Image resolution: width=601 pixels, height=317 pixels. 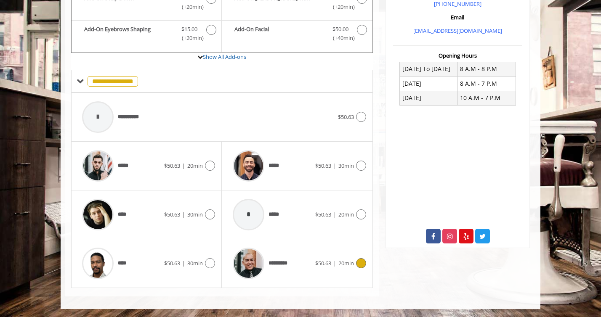 I want to click on h3: Email, so click(x=458, y=17).